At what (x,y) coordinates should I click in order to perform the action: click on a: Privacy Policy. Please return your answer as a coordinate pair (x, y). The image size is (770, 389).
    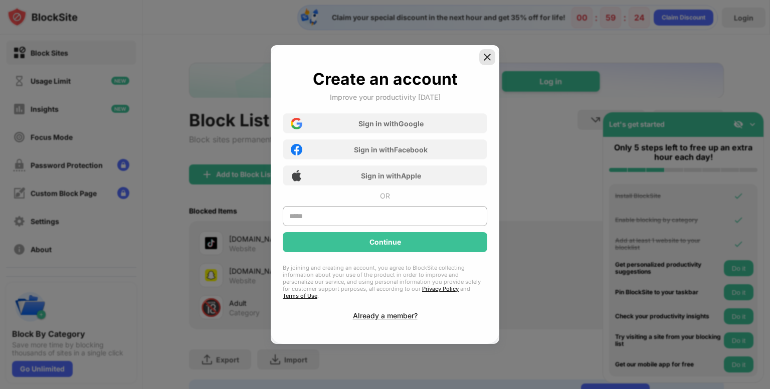
    Looking at the image, I should click on (440, 289).